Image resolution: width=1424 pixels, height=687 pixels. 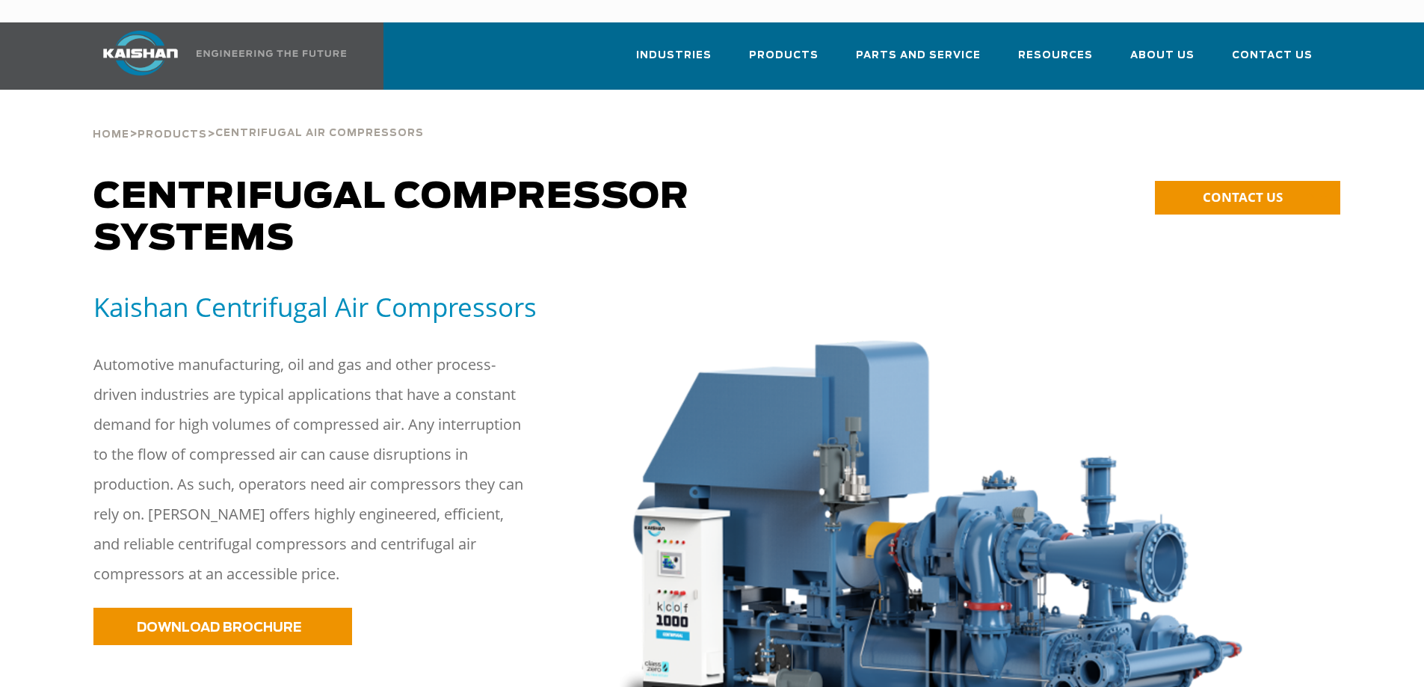 What do you see at coordinates (217, 56) in the screenshot?
I see `a: Kaishan USA` at bounding box center [217, 56].